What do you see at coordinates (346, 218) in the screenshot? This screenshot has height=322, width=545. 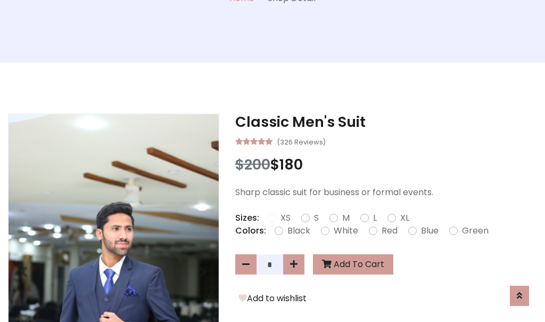 I see `label: M` at bounding box center [346, 218].